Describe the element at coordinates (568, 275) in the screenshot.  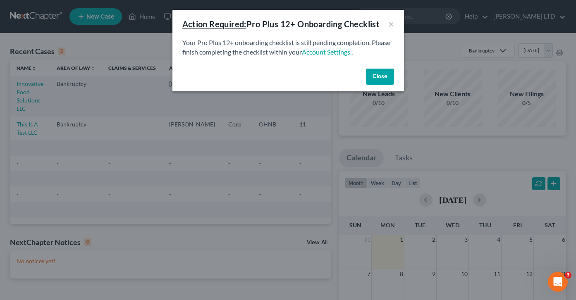
I see `span: 3` at that location.